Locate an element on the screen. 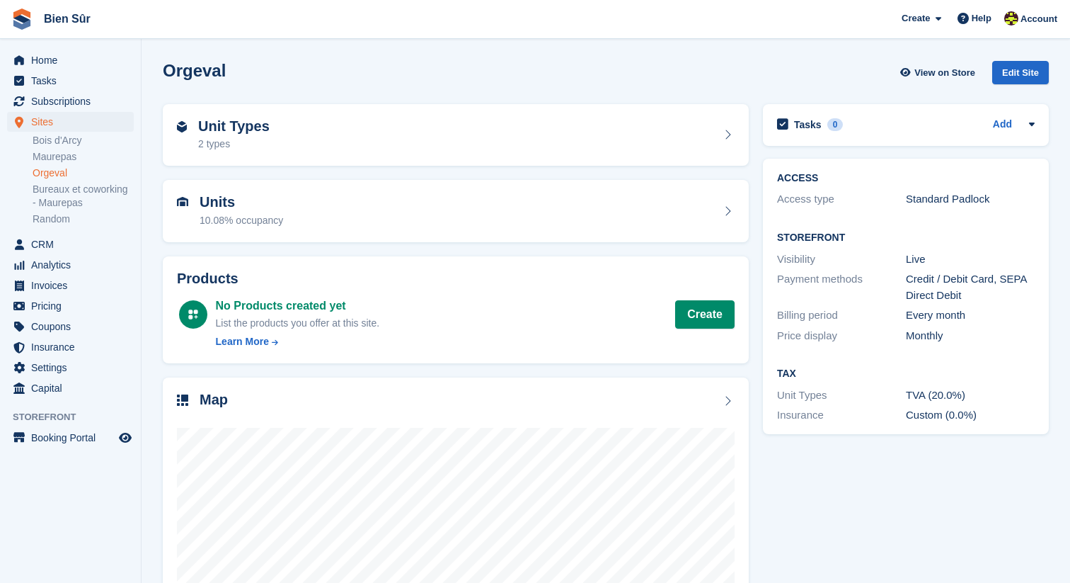 The image size is (1070, 583). a: View on Store is located at coordinates (939, 72).